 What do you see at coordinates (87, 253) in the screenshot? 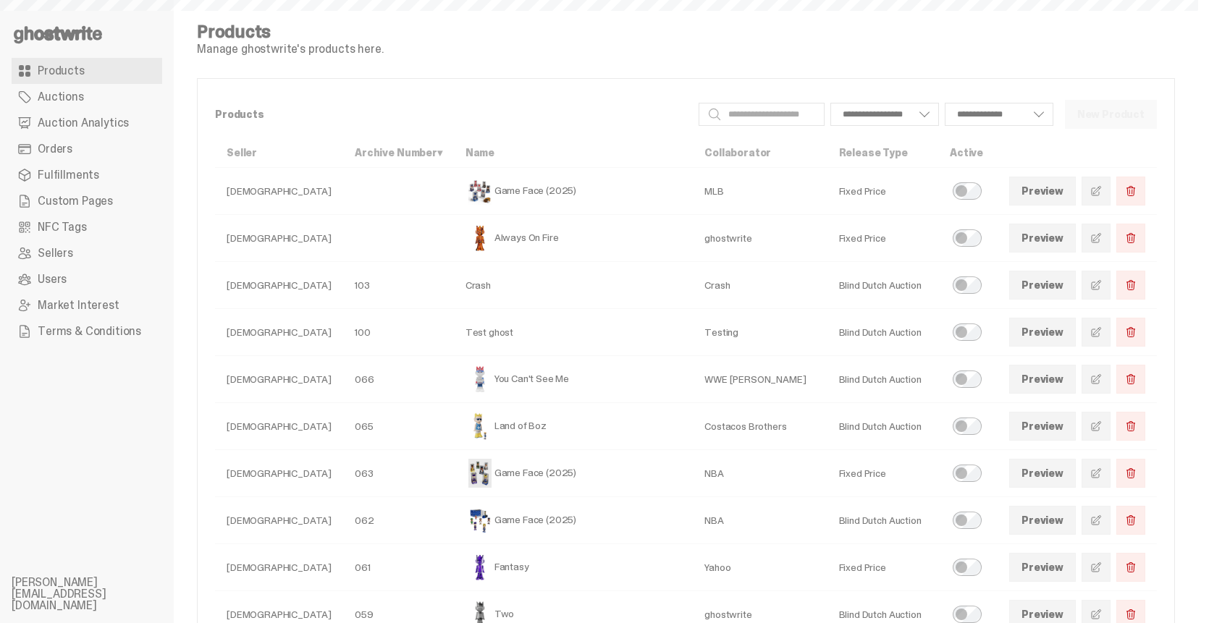
I see `a: Sellers` at bounding box center [87, 253].